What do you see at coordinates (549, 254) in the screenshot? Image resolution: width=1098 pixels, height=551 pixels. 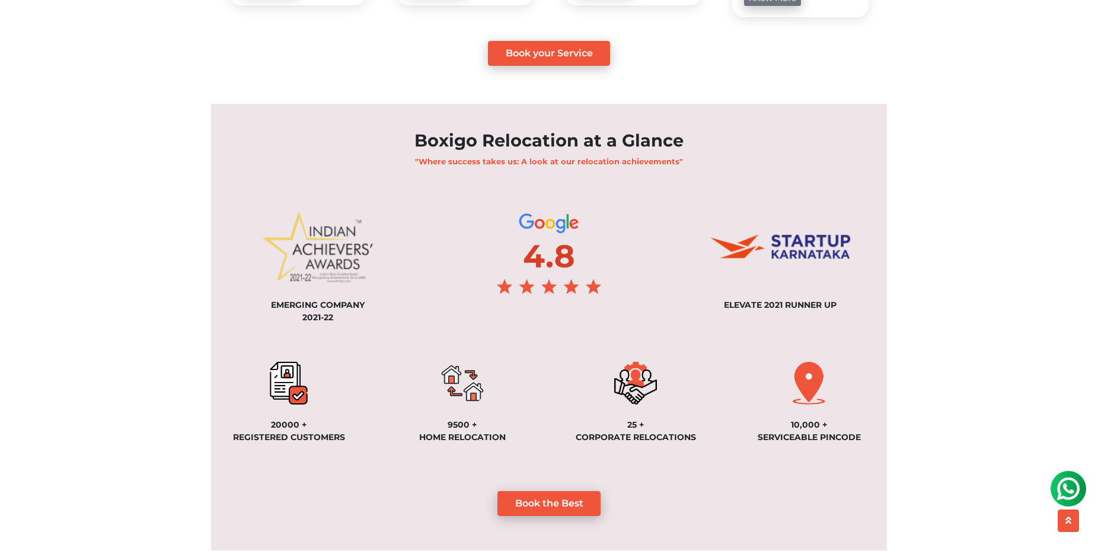 I see `img: google-ratings` at bounding box center [549, 254].